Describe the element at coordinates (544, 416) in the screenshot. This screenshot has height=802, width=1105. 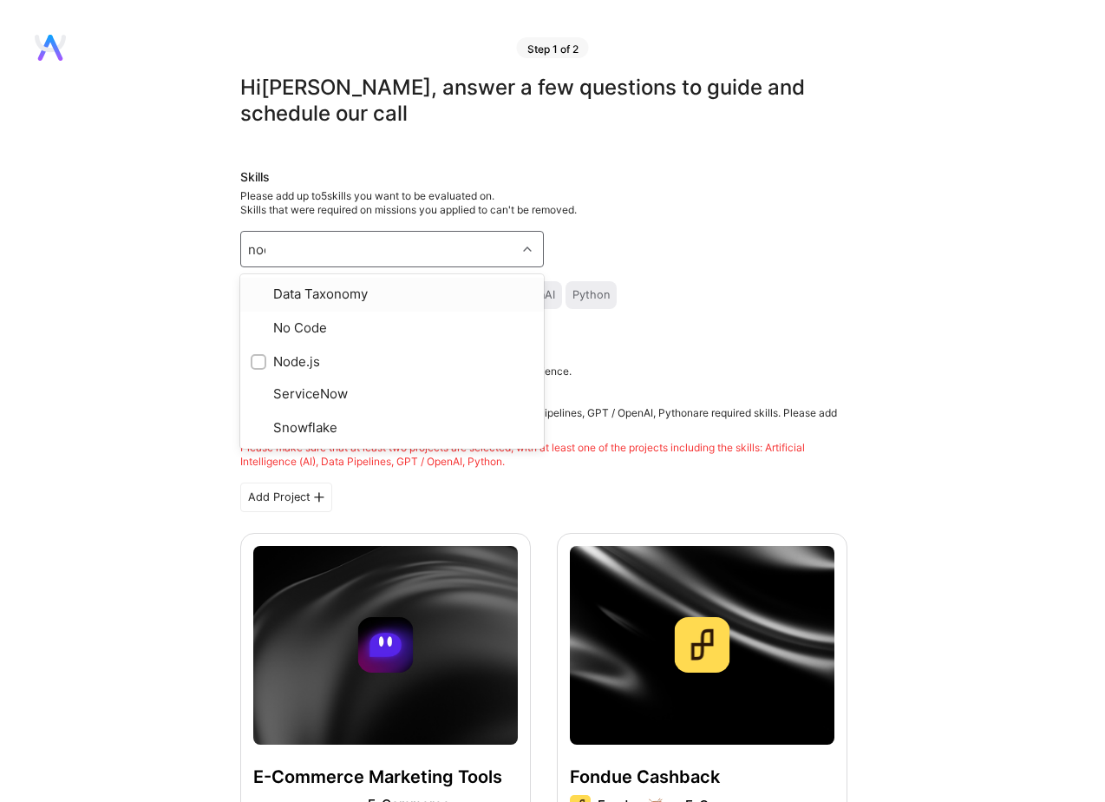
I see `div: Please select projects that best represent your skills and experience. Be prepared to discuss the...` at that location.